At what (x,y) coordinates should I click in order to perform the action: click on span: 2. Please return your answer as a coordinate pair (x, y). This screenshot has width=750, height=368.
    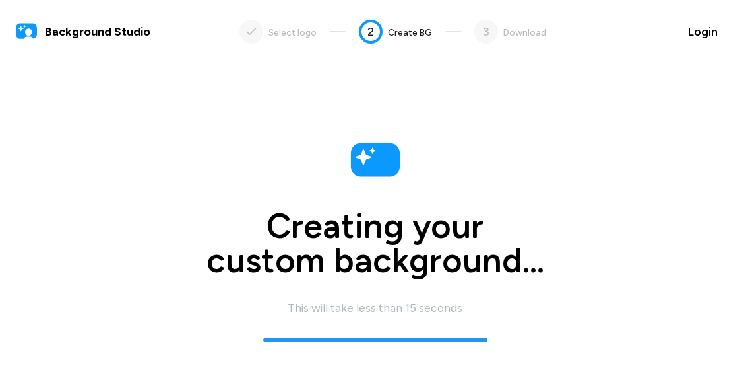
    Looking at the image, I should click on (371, 32).